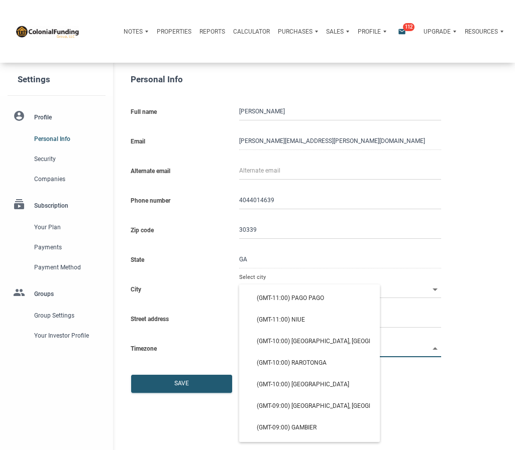 This screenshot has height=450, width=515. Describe the element at coordinates (334, 32) in the screenshot. I see `p: Sales` at that location.